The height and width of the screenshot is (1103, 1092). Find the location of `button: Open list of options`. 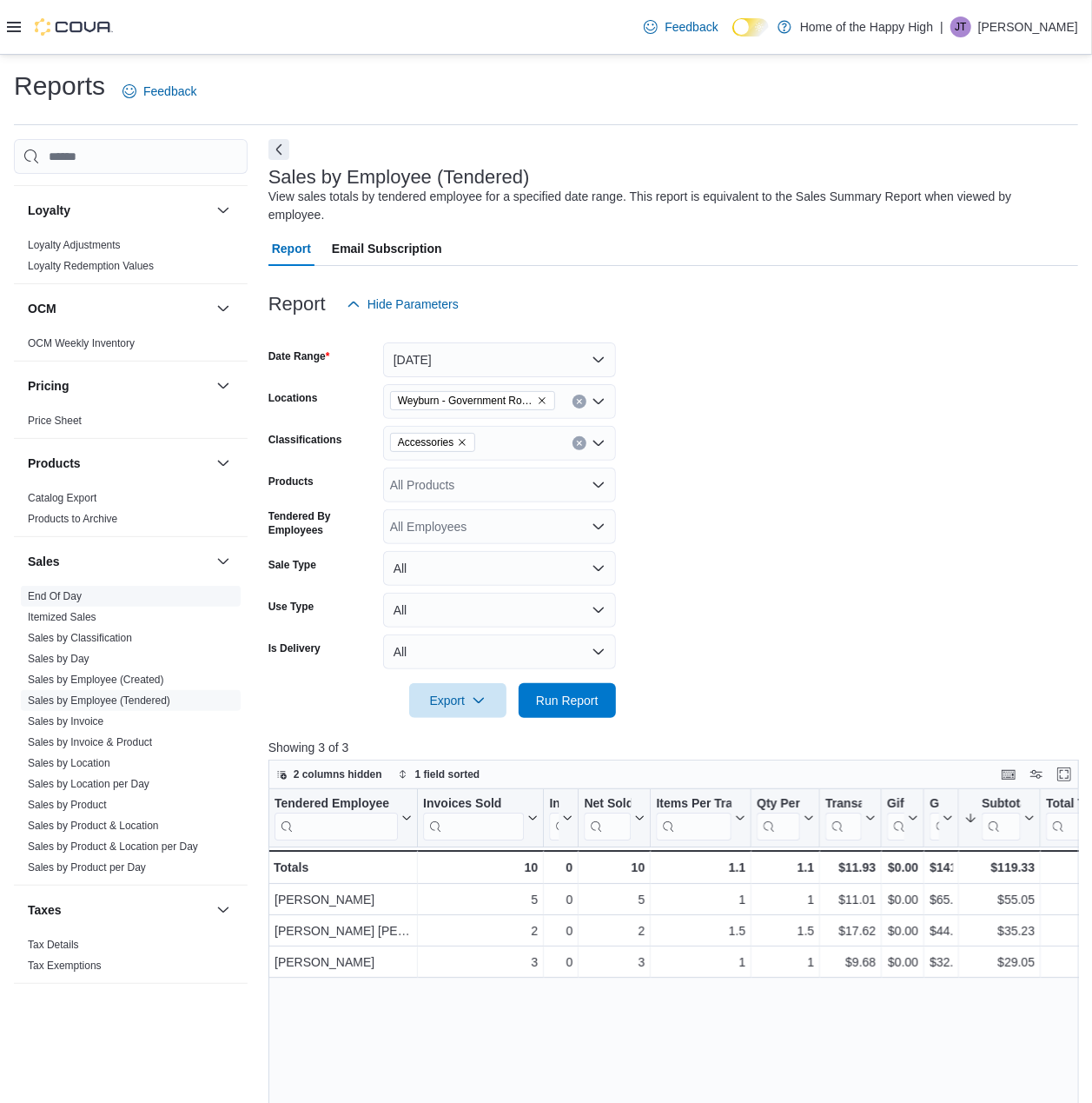

button: Open list of options is located at coordinates (599, 527).